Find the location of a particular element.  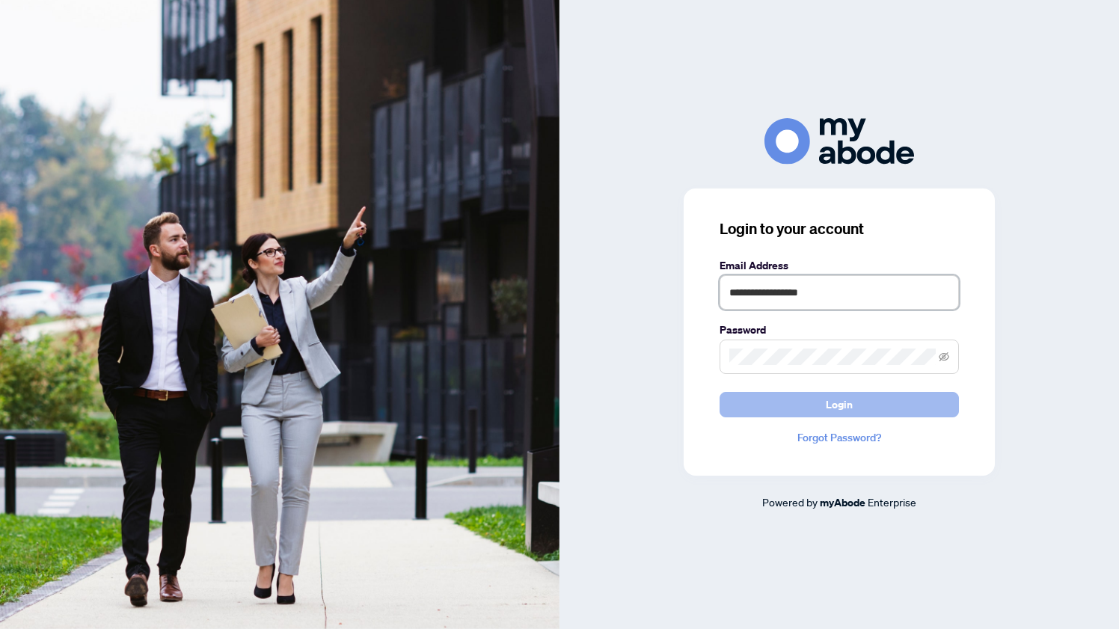

a: Forgot Password? is located at coordinates (839, 437).